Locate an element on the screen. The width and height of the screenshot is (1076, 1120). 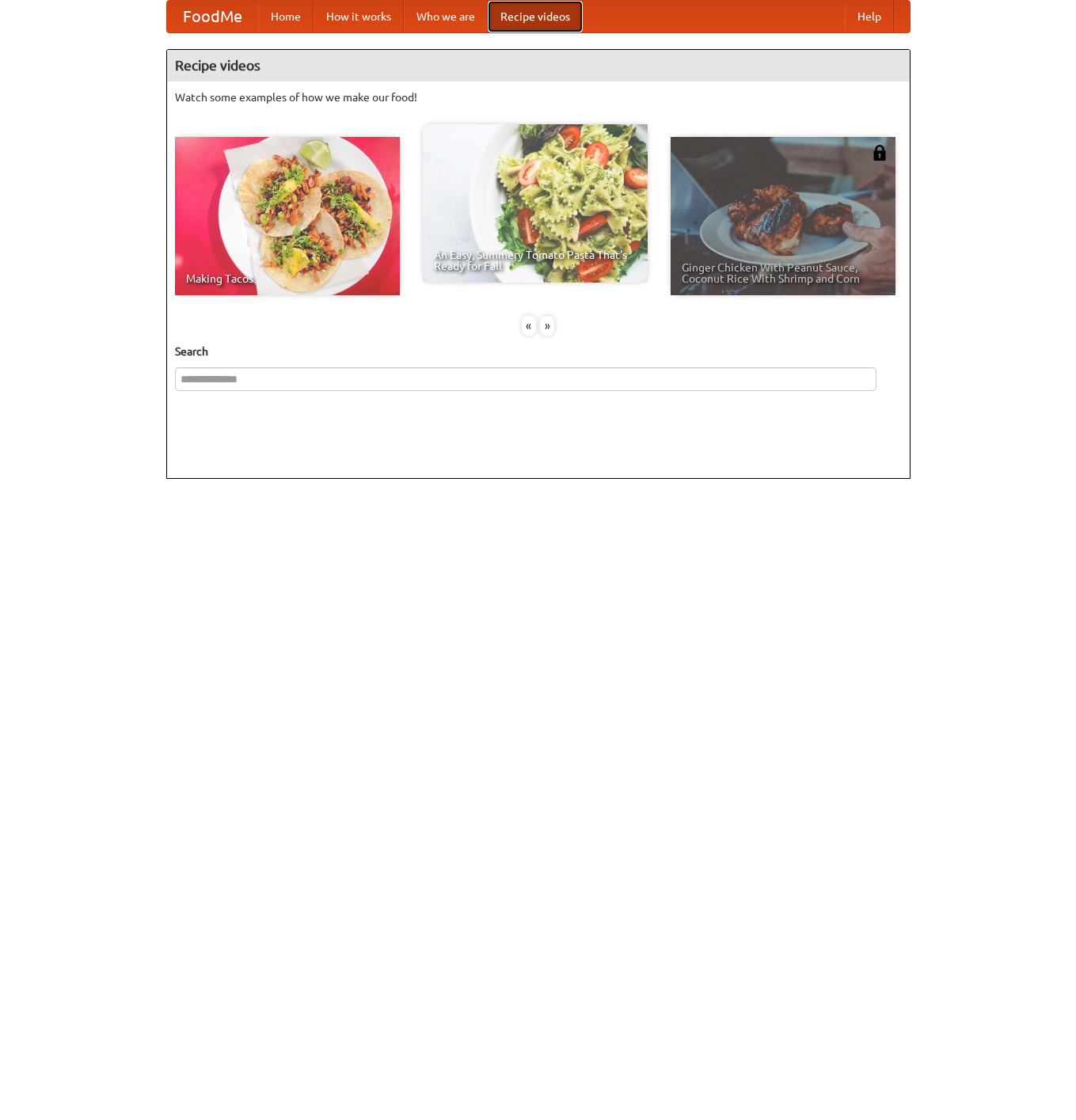
span: An Easy, Summery Tomato Pasta That's Ready for Fall is located at coordinates (535, 261).